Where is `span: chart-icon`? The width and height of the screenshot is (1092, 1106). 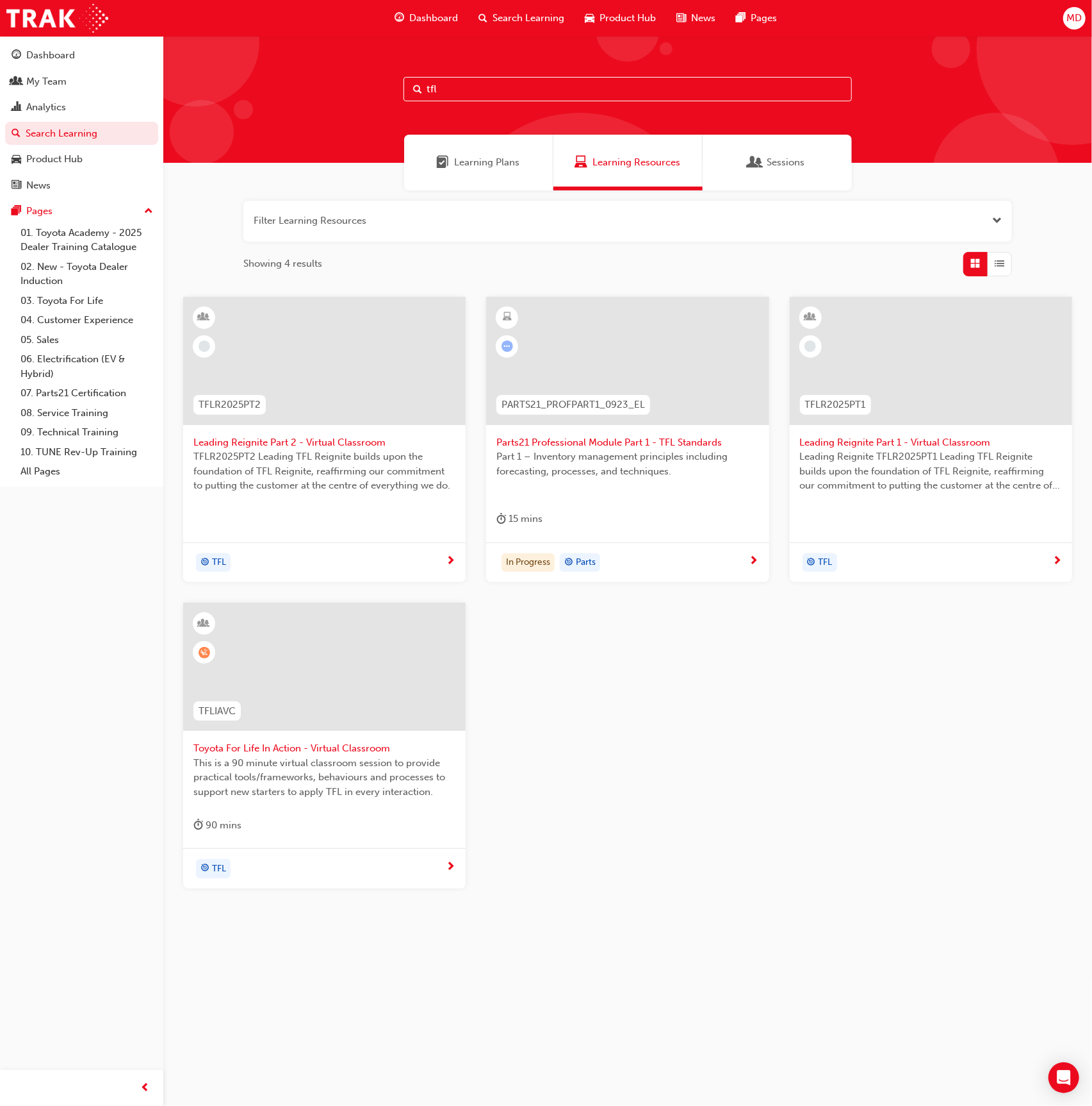
span: chart-icon is located at coordinates (16, 107).